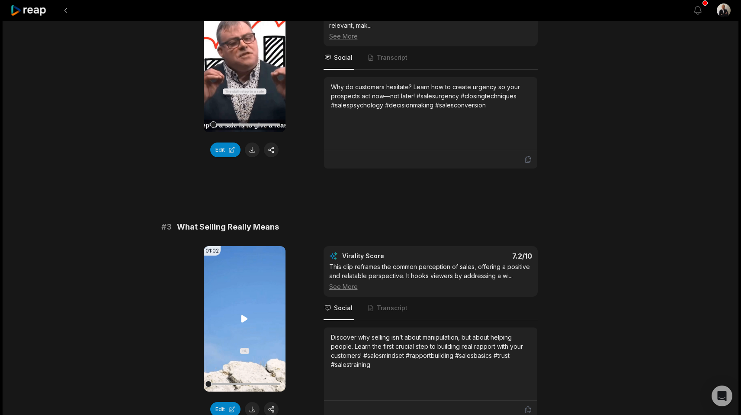 Image resolution: width=741 pixels, height=415 pixels. Describe the element at coordinates (431, 276) in the screenshot. I see `div: This clip reframes the common perception of sales, offering a positive and relatable perspective....` at that location.